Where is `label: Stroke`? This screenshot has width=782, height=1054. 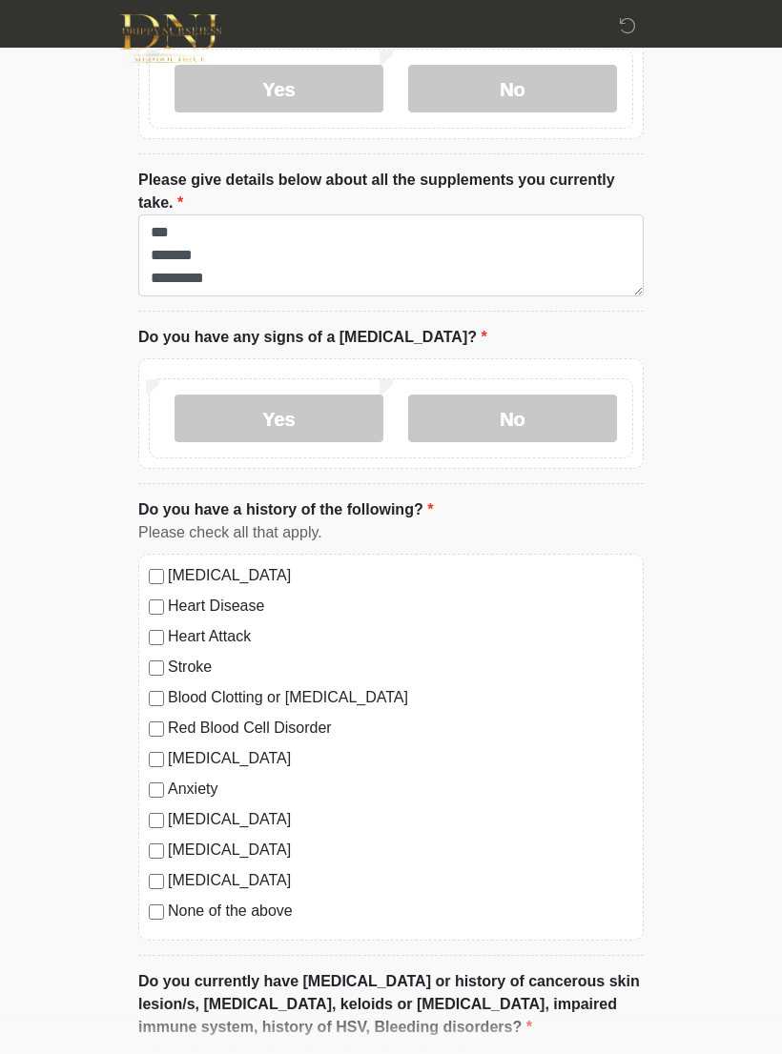 label: Stroke is located at coordinates (400, 667).